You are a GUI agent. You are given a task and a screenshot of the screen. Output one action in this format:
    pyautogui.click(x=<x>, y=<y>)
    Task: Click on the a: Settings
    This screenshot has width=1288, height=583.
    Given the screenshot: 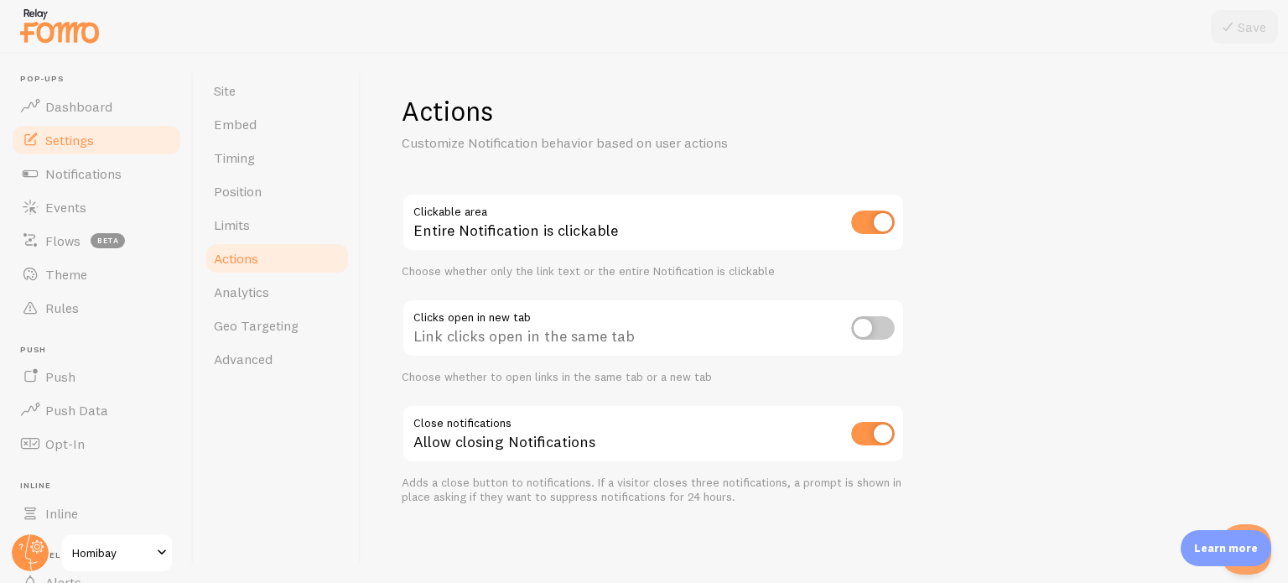 What is the action you would take?
    pyautogui.click(x=96, y=140)
    